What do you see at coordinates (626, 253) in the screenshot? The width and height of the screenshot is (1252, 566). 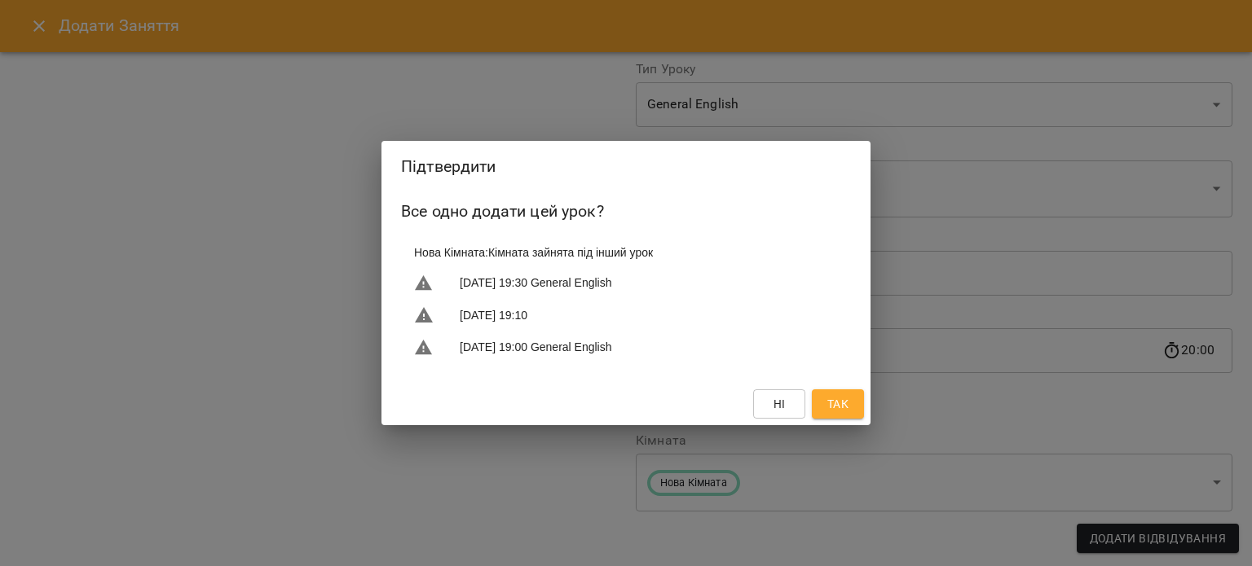 I see `li: Нова Кімната : Кімната зайнята під інший урок` at bounding box center [626, 253].